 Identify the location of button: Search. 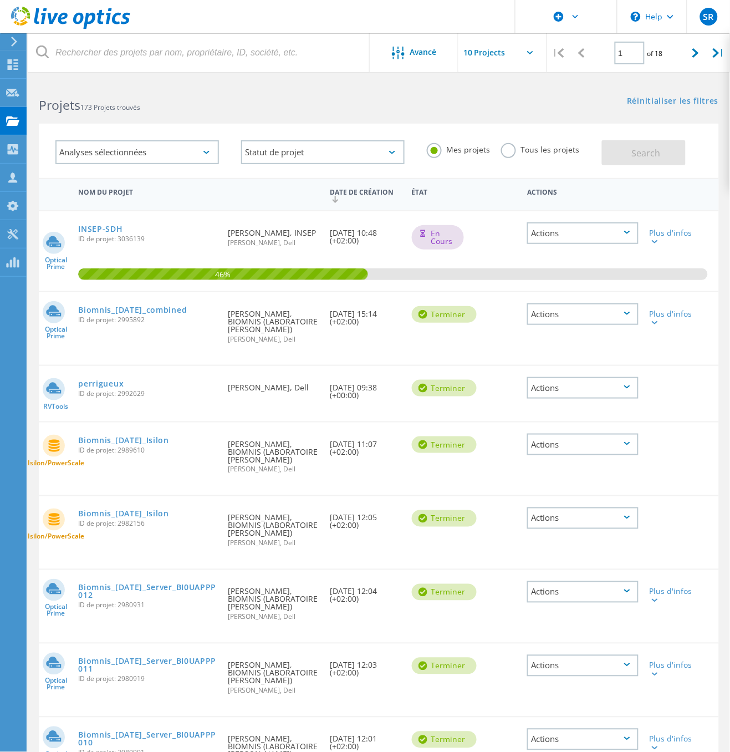
(644, 152).